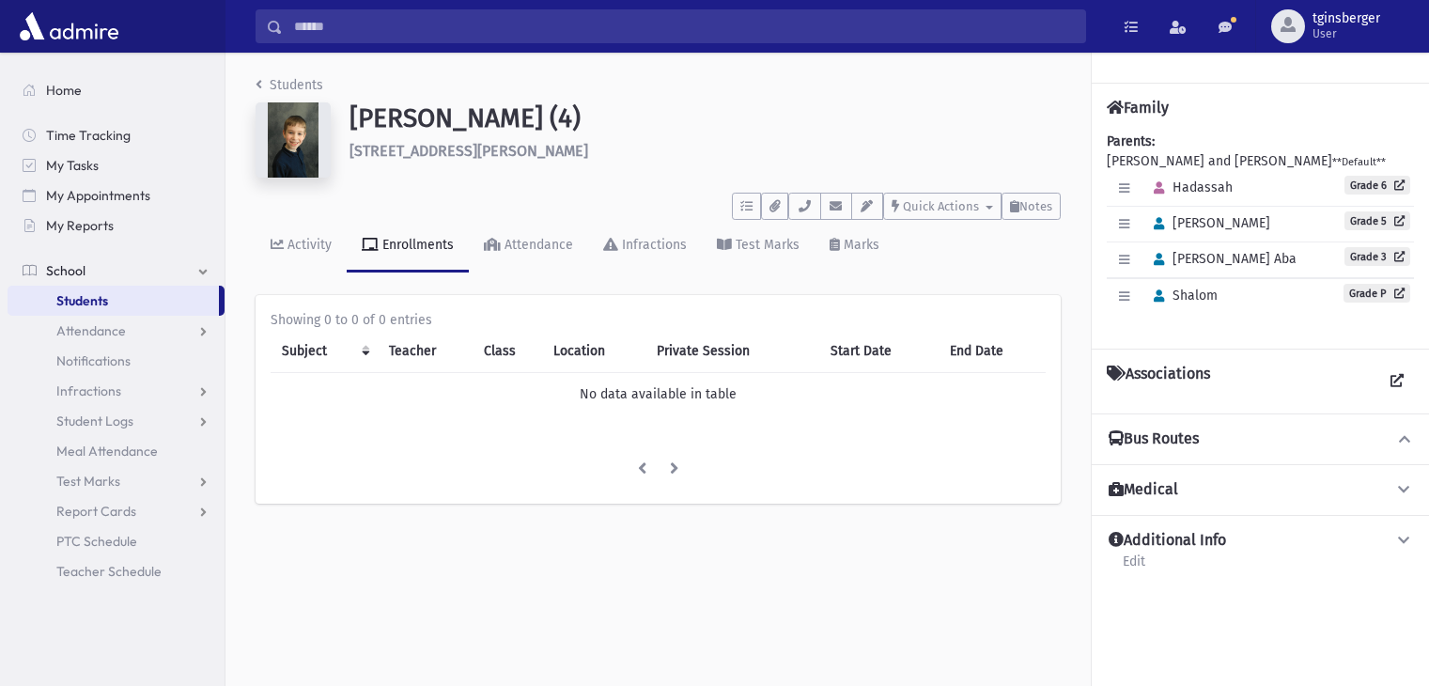 The height and width of the screenshot is (686, 1429). What do you see at coordinates (941, 206) in the screenshot?
I see `span: Quick Actions` at bounding box center [941, 206].